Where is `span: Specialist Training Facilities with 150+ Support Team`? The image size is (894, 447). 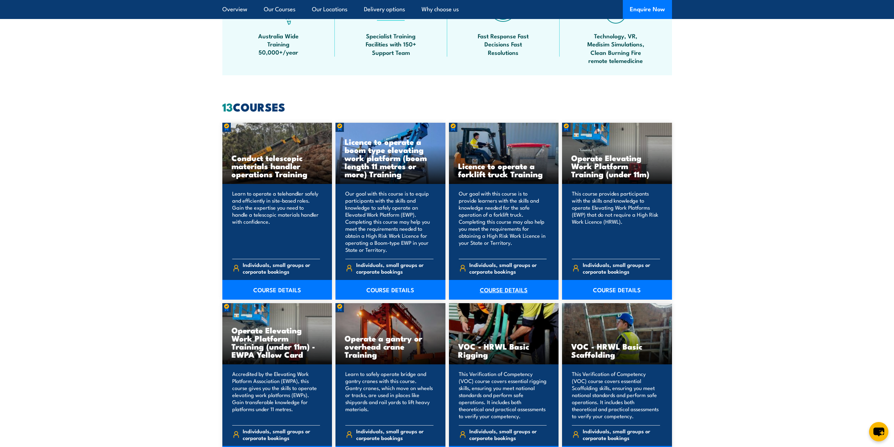
span: Specialist Training Facilities with 150+ Support Team is located at coordinates (391, 44).